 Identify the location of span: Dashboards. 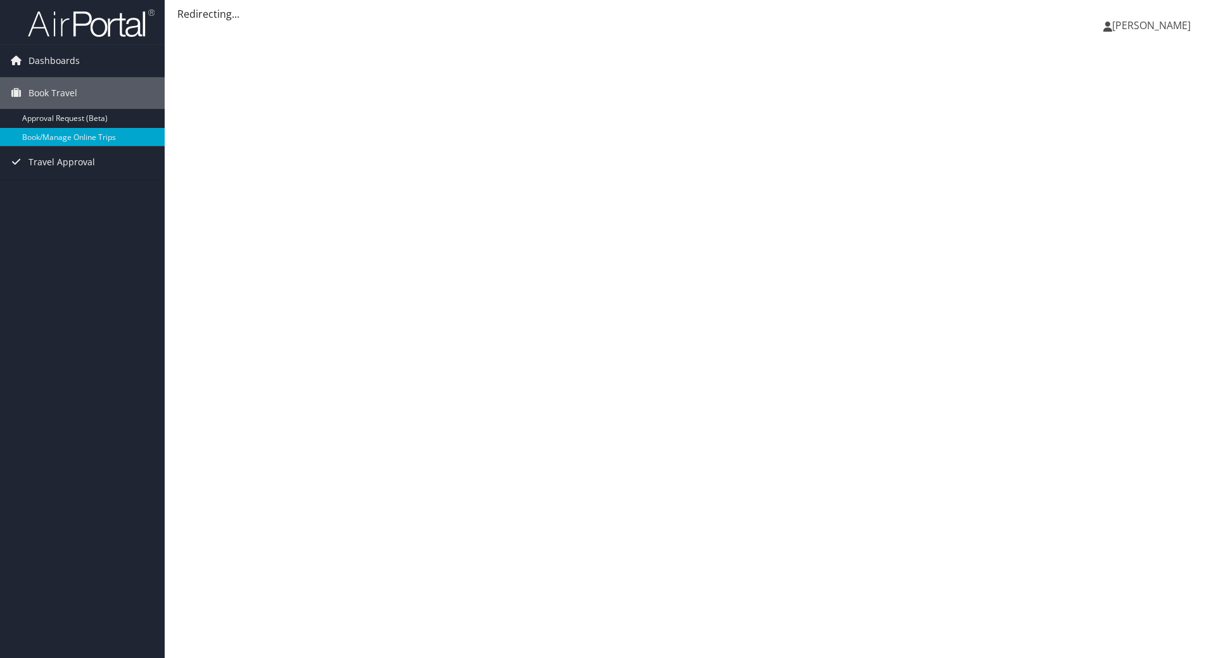
(54, 61).